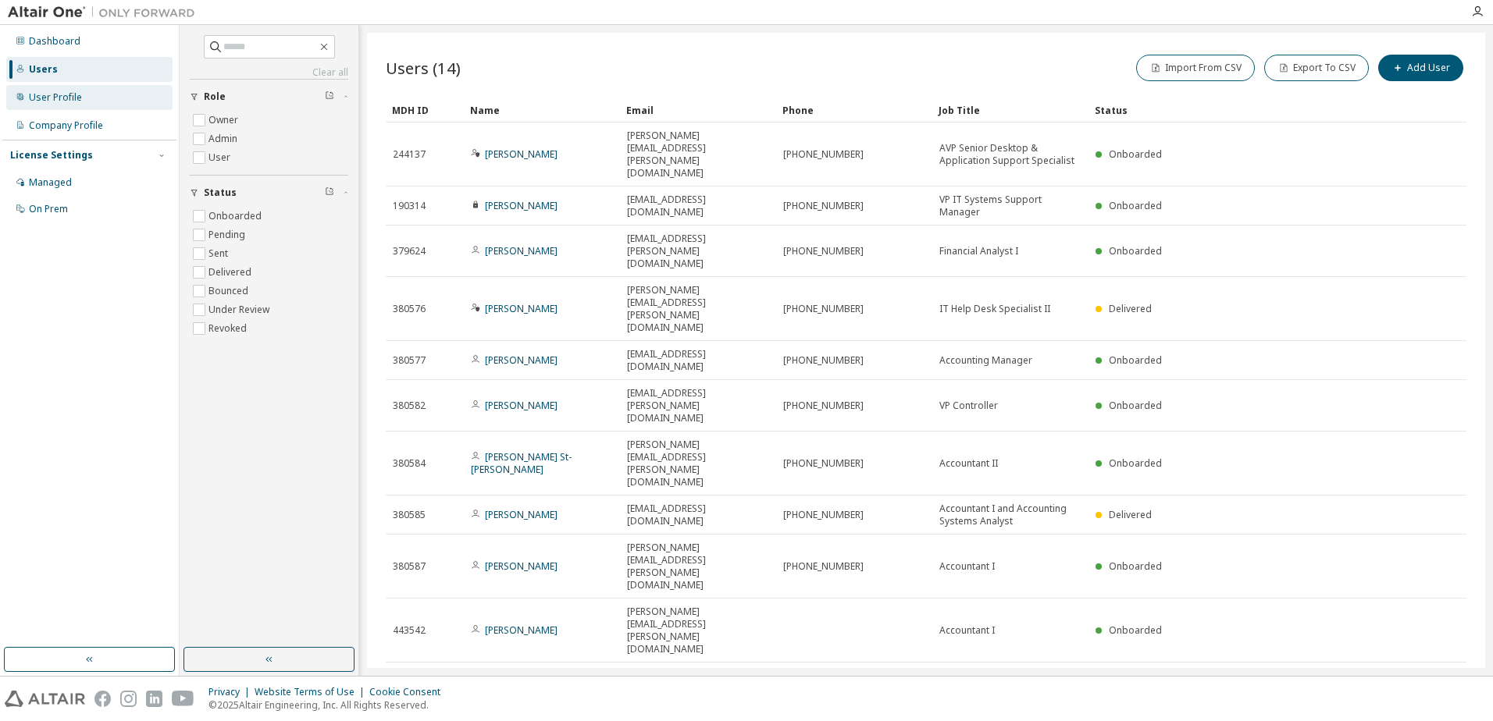  What do you see at coordinates (105, 12) in the screenshot?
I see `img: Altair One` at bounding box center [105, 12].